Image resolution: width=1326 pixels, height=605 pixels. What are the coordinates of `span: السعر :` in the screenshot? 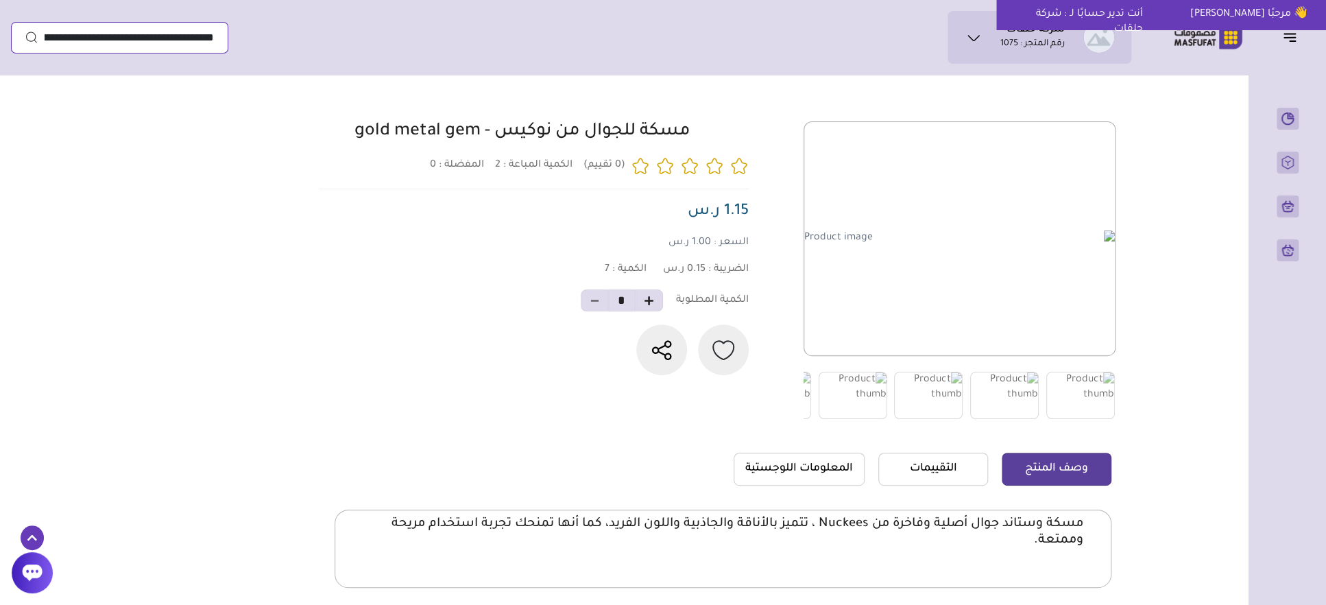 It's located at (731, 243).